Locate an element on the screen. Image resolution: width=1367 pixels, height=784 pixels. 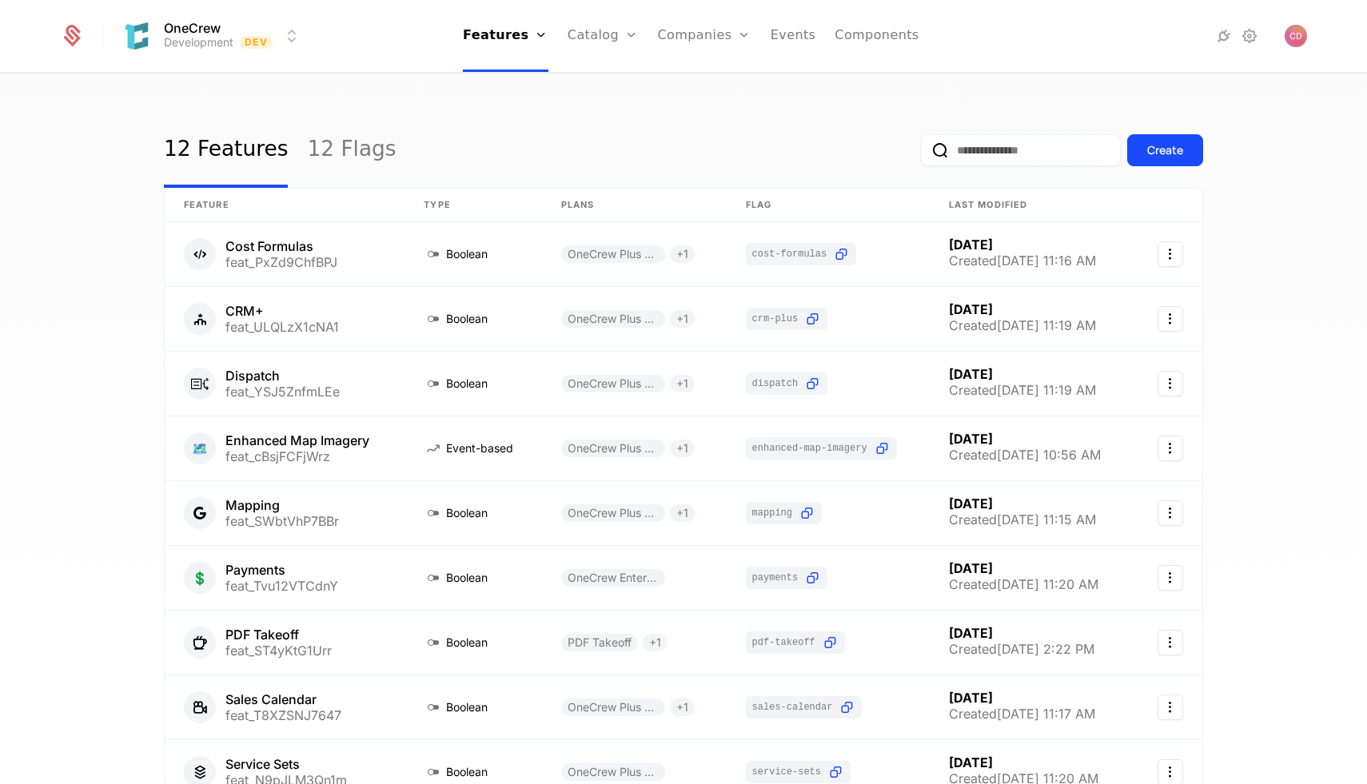
a: 12 Features is located at coordinates (225, 150).